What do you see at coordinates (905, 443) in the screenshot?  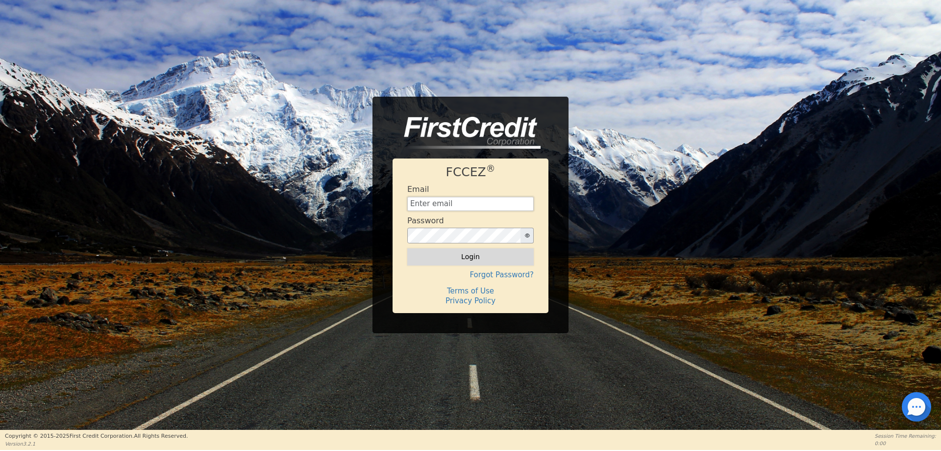 I see `p: 0:00` at bounding box center [905, 443].